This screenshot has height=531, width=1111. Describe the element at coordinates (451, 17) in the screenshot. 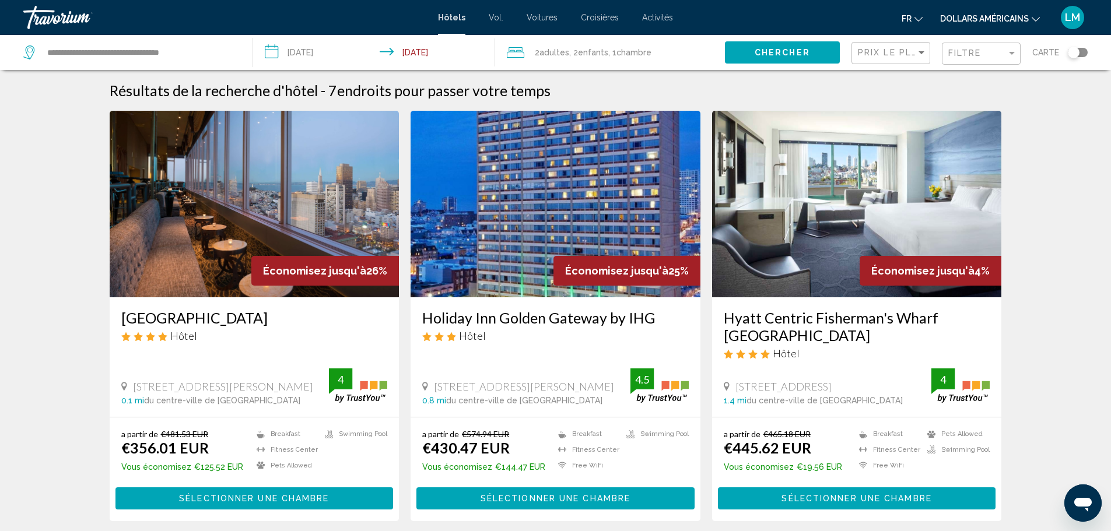

I see `a: Hôtels` at that location.